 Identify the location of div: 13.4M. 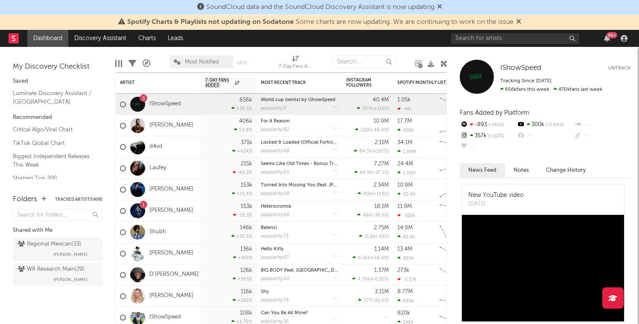
(404, 249).